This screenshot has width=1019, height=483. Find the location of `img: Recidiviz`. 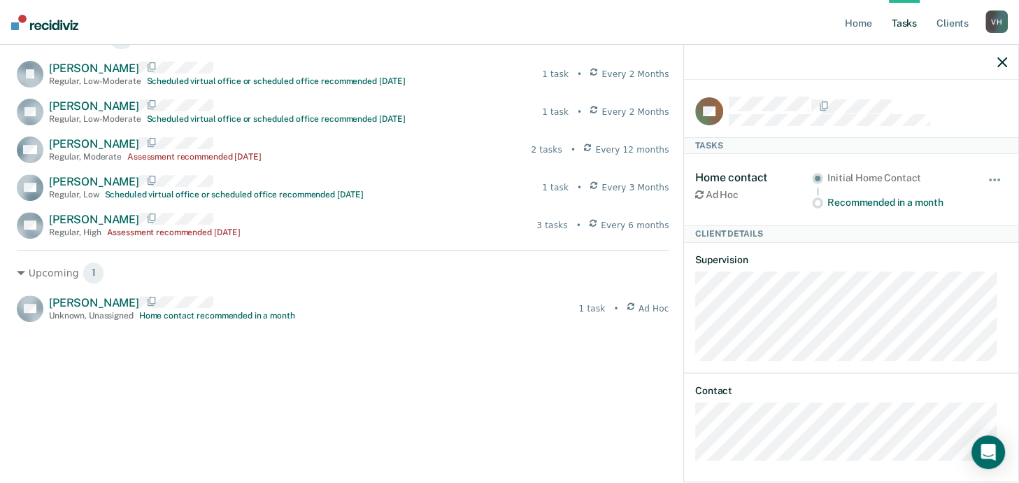

img: Recidiviz is located at coordinates (45, 22).